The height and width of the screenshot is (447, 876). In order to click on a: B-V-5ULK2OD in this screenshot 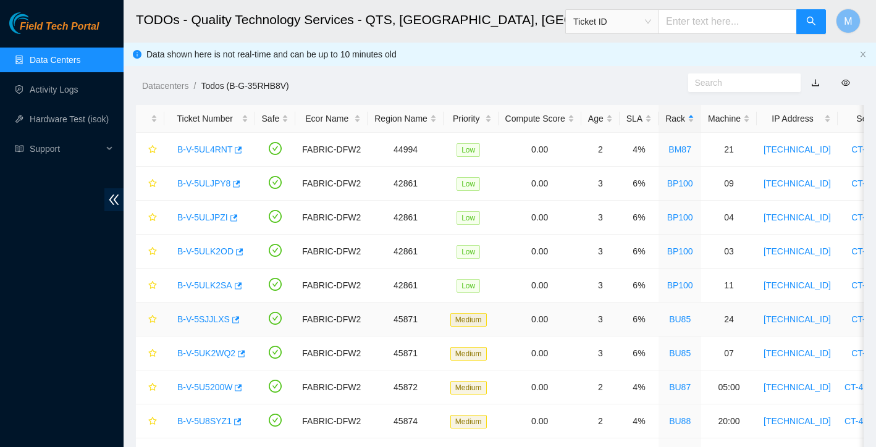, I will do `click(205, 251)`.